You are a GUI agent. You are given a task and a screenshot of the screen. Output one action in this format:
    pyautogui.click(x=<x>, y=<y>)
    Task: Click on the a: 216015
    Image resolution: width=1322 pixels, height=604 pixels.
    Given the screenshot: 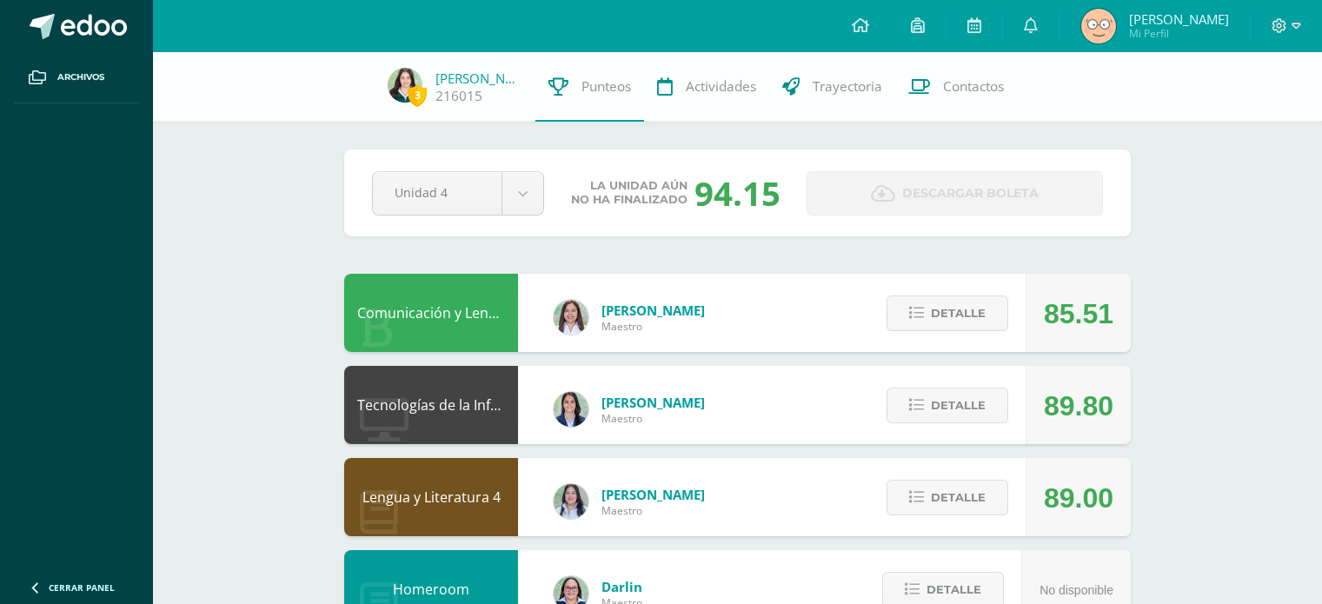 What is the action you would take?
    pyautogui.click(x=459, y=96)
    